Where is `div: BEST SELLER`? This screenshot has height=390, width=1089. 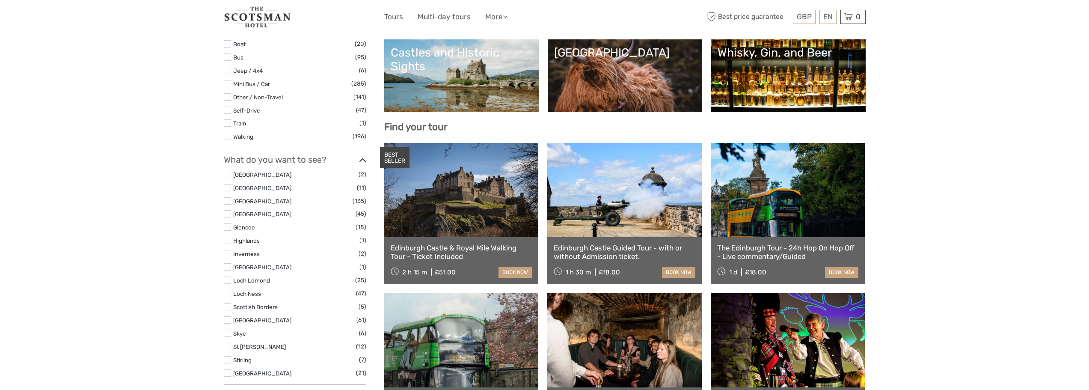 div: BEST SELLER is located at coordinates (395, 158).